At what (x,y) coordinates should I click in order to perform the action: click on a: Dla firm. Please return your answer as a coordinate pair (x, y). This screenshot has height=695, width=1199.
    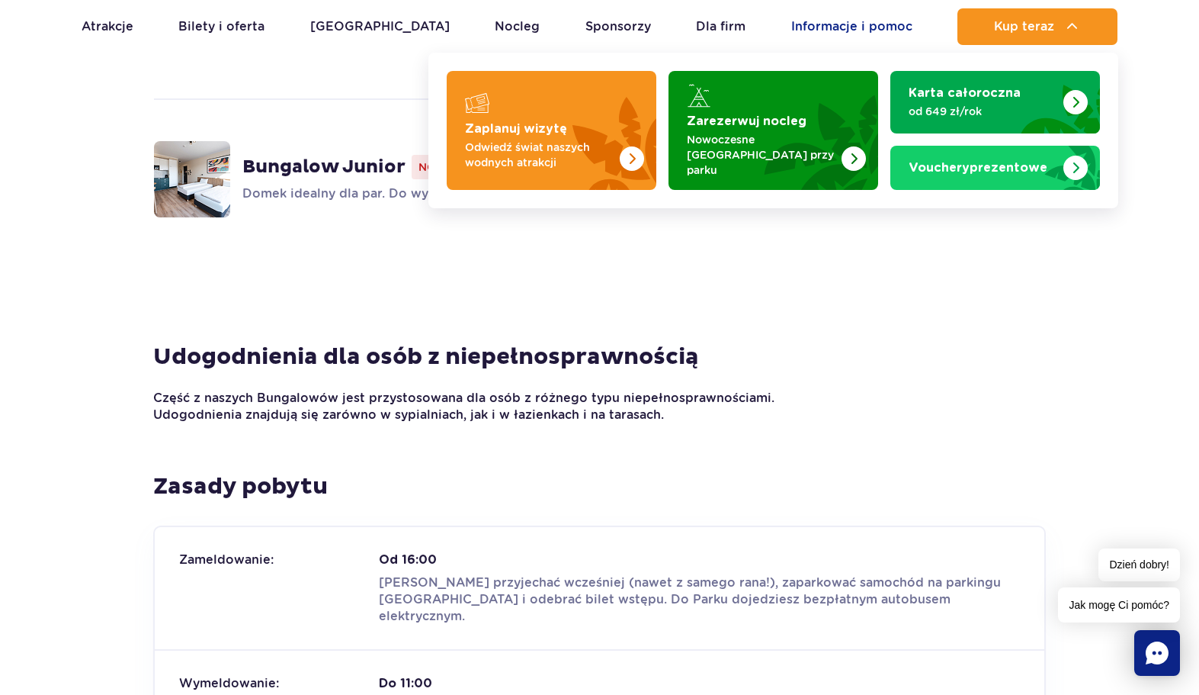
    Looking at the image, I should click on (721, 27).